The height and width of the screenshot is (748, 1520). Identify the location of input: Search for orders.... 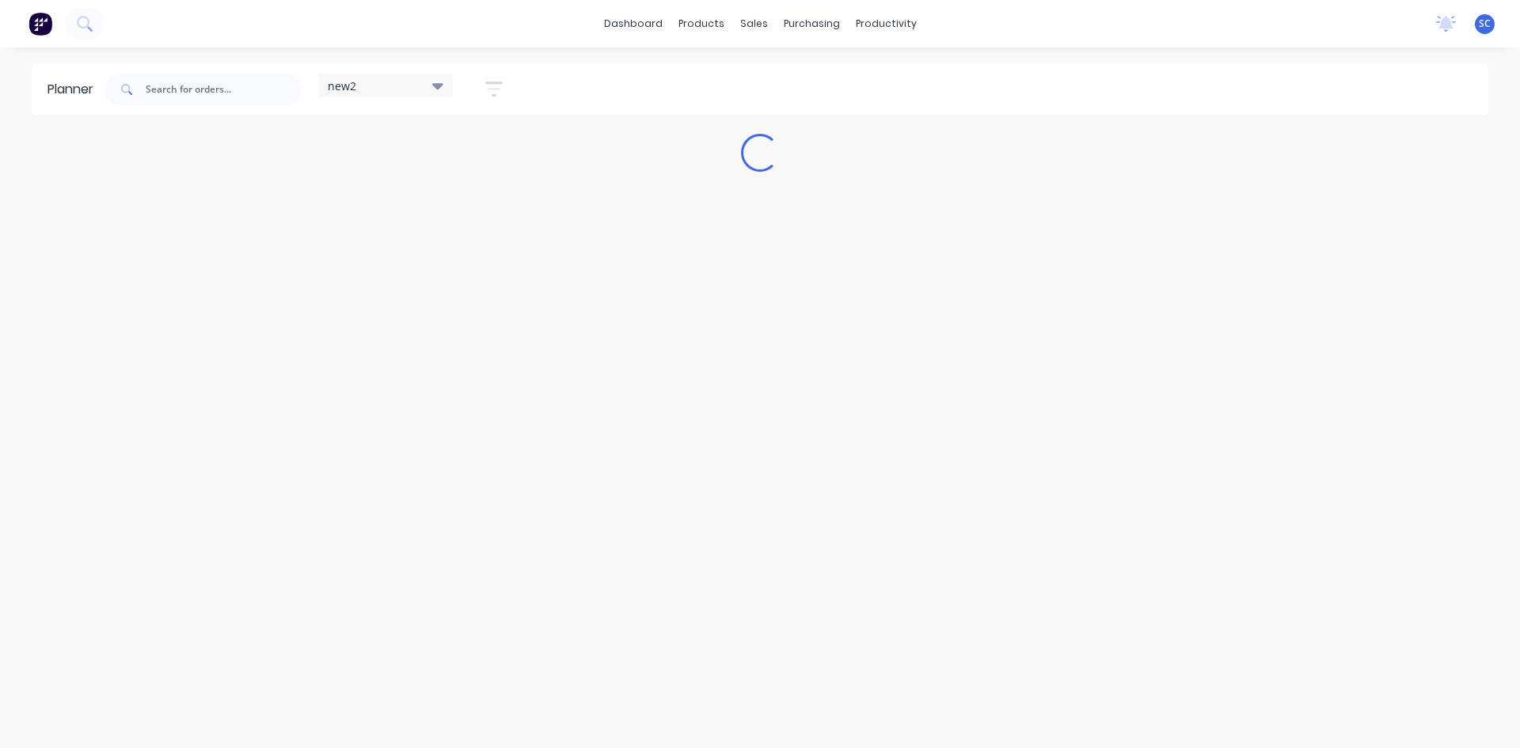
(224, 89).